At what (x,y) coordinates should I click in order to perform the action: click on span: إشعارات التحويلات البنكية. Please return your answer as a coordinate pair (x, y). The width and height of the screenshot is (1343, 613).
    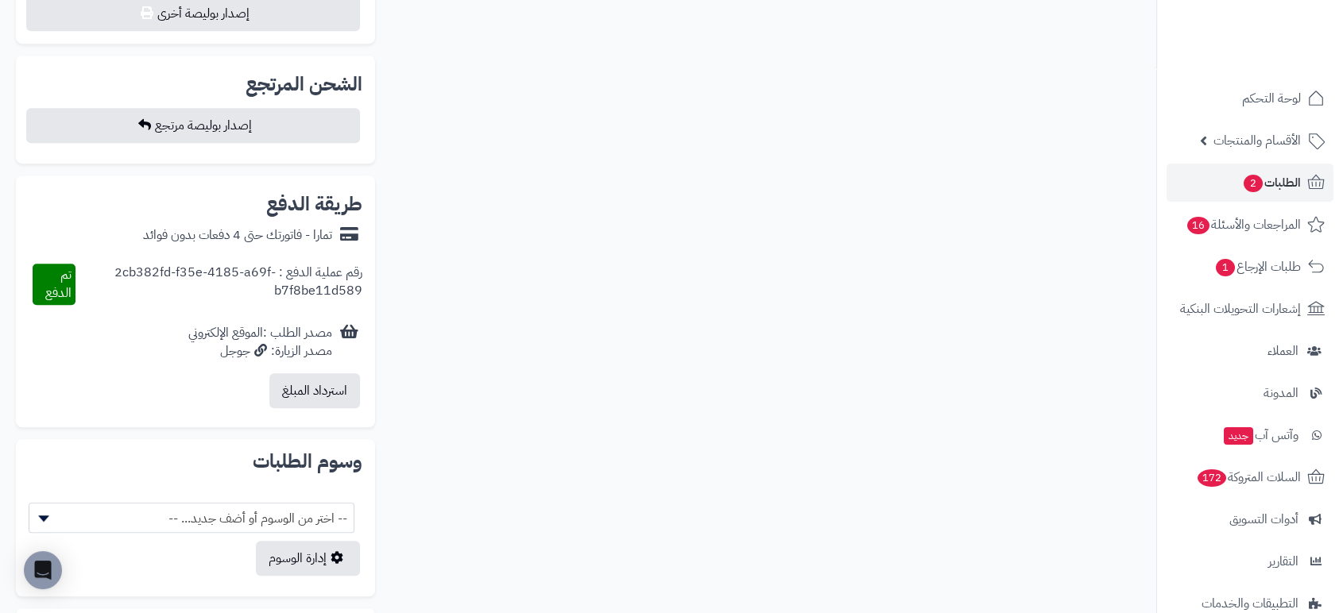
    Looking at the image, I should click on (1240, 309).